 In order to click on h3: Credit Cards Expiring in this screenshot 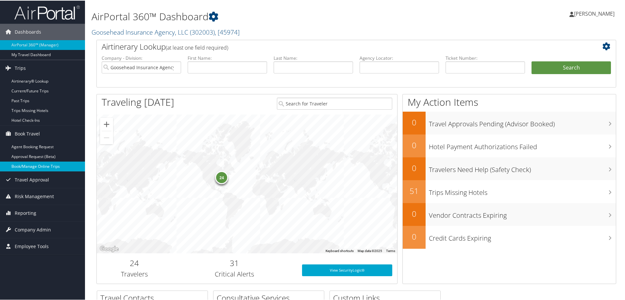, I will do `click(522, 236)`.